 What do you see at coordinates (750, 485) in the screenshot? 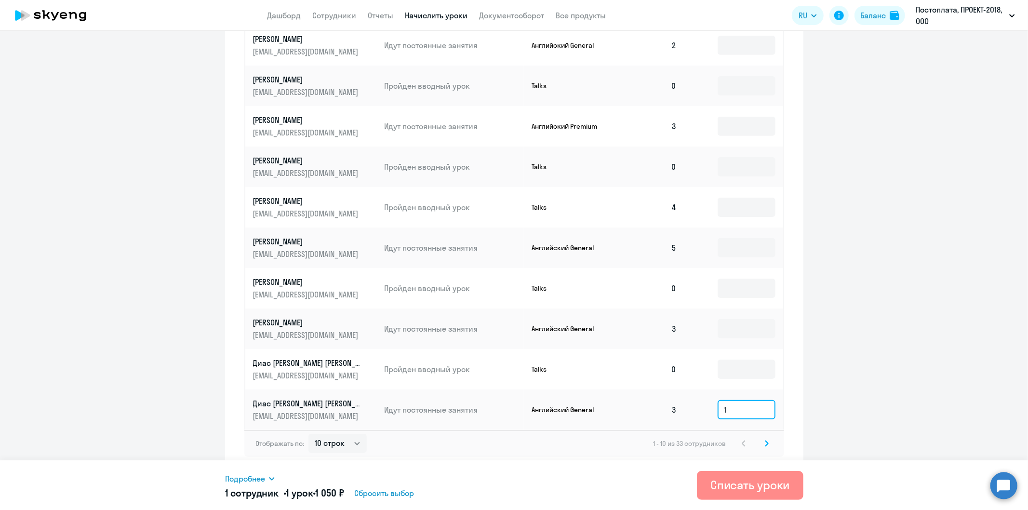
I see `button: Списать уроки` at bounding box center [750, 485].